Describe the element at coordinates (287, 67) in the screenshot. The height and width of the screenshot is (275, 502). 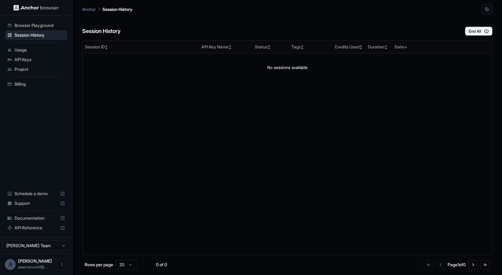
I see `td: No sessions available` at that location.